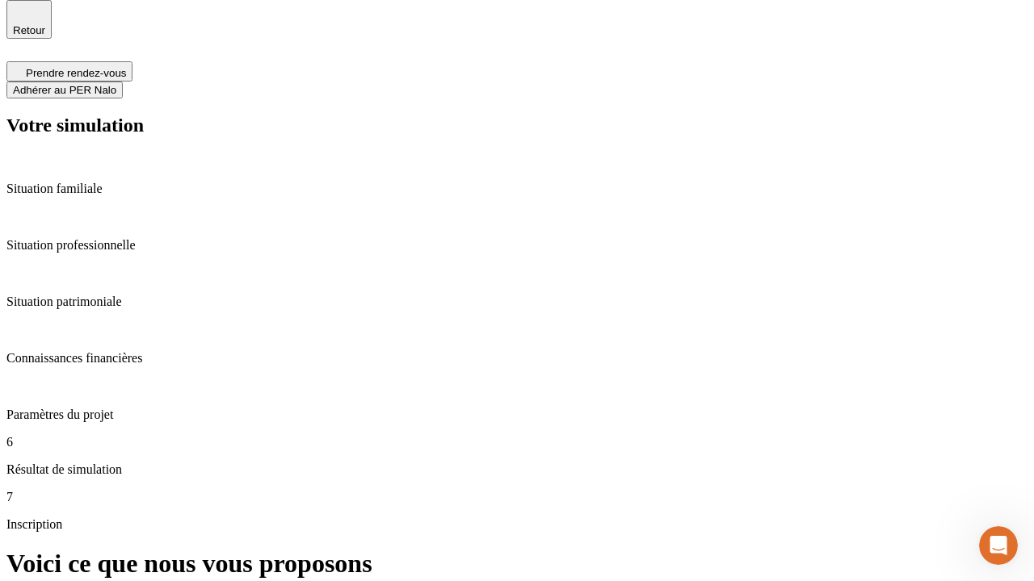  I want to click on h2: Votre simulation, so click(517, 125).